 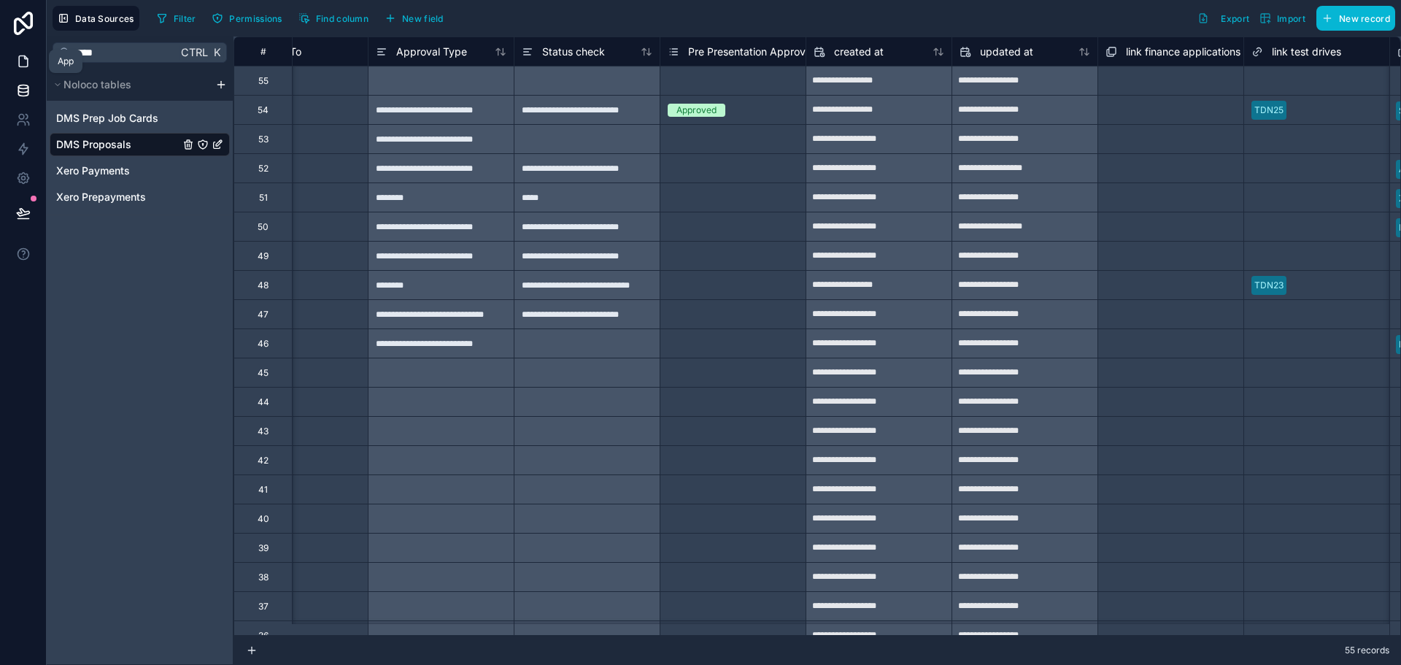 What do you see at coordinates (1356, 18) in the screenshot?
I see `button: New record` at bounding box center [1356, 18].